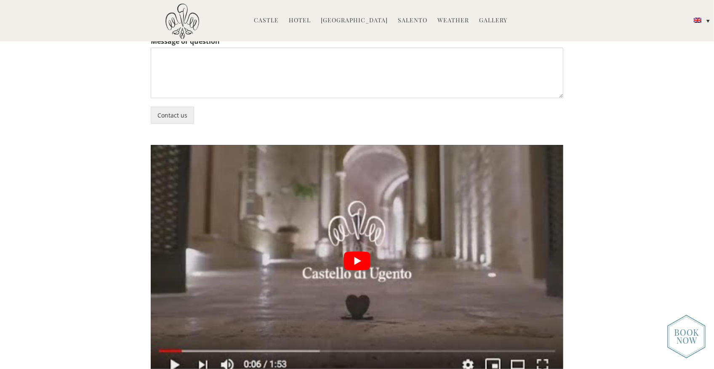 The height and width of the screenshot is (369, 714). What do you see at coordinates (686, 336) in the screenshot?
I see `img: new-booknow.png` at bounding box center [686, 336].